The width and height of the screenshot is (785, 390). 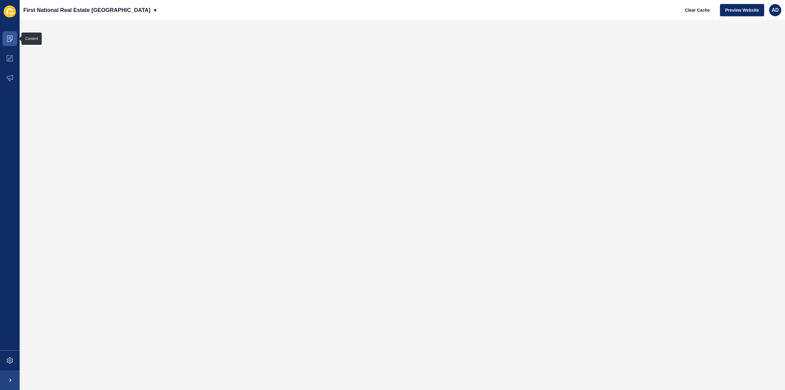 I want to click on span: Preview Website, so click(x=742, y=10).